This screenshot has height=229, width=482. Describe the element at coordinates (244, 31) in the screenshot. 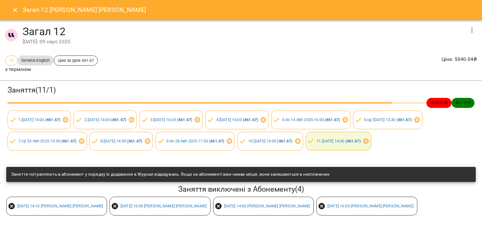

I see `h4: Загал 12` at that location.